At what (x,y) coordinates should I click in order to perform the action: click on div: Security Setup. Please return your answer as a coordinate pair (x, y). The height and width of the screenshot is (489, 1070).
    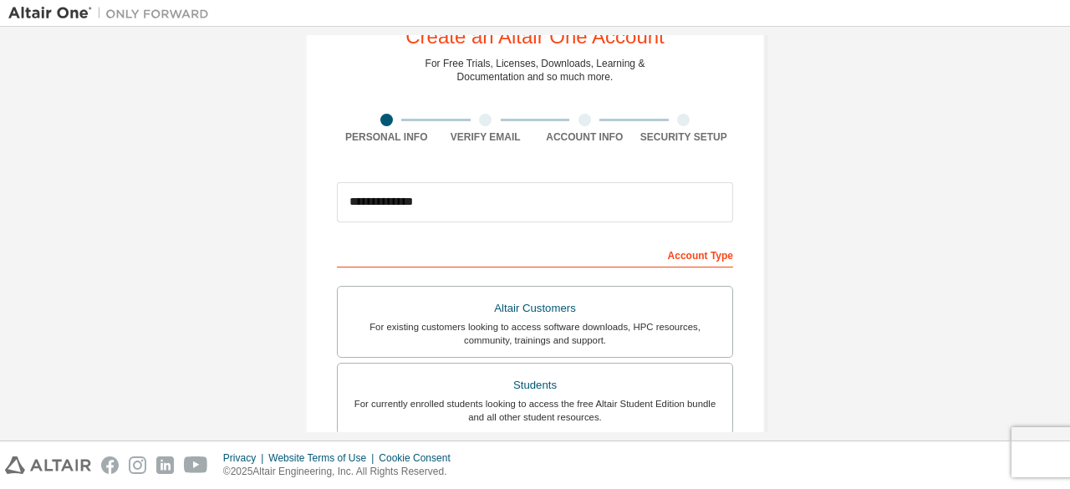
    Looking at the image, I should click on (684, 137).